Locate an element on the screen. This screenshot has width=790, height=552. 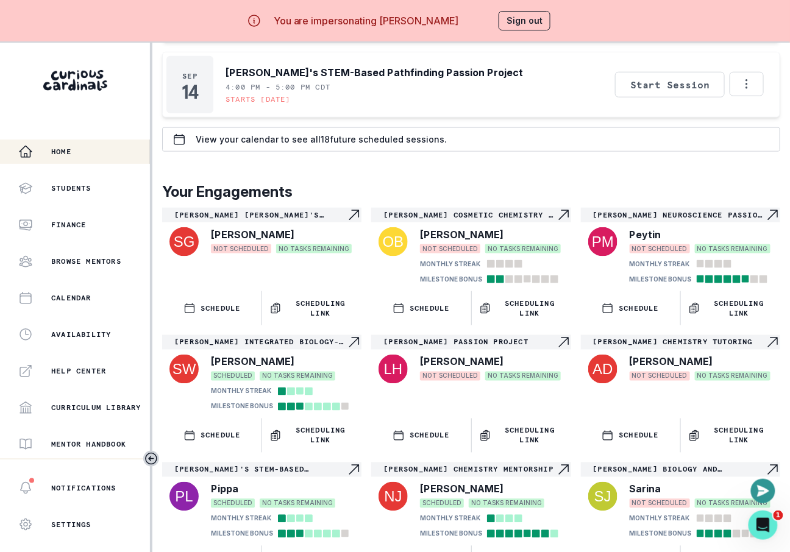
p: Help Center is located at coordinates (79, 371).